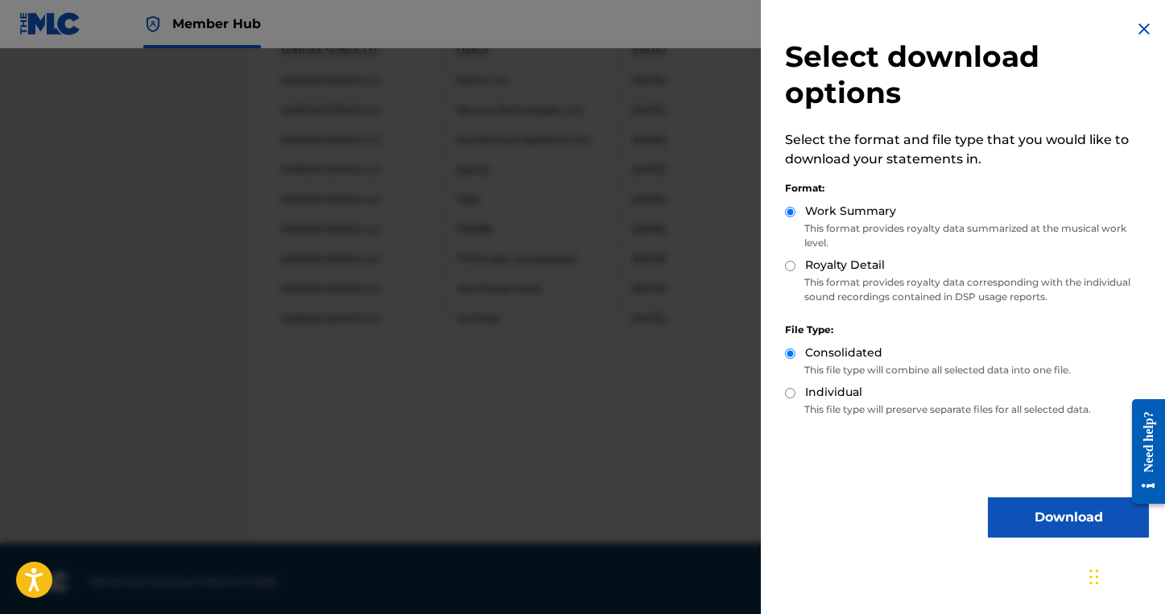 This screenshot has width=1165, height=614. I want to click on img: MLC Logo, so click(50, 23).